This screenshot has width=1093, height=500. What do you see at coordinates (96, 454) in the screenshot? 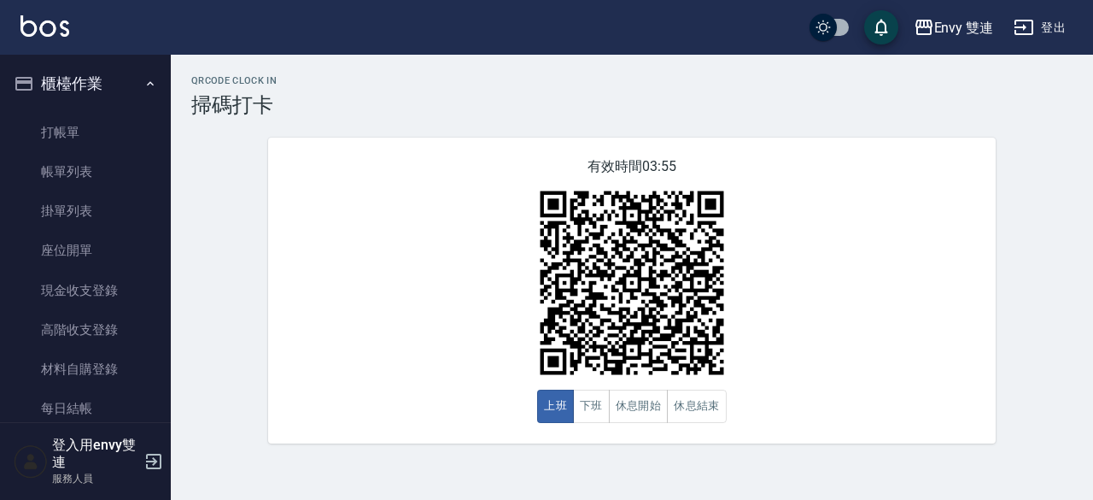
I see `h5: 登入用envy雙連` at bounding box center [96, 454].